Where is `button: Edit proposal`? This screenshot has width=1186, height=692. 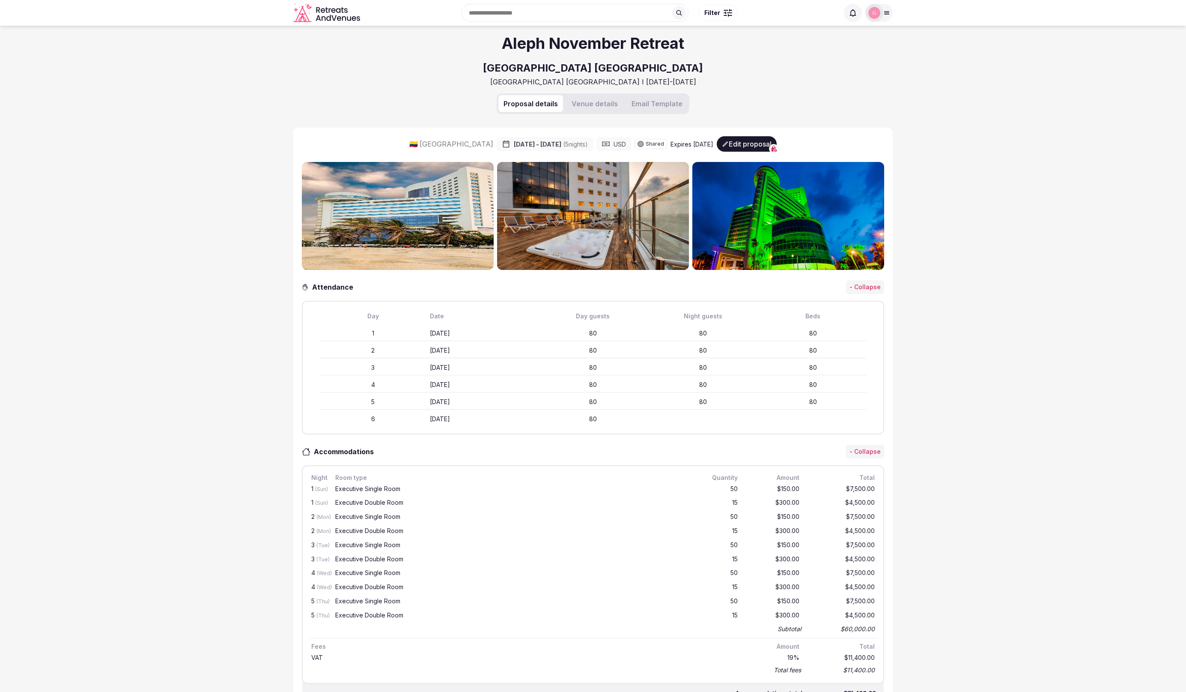
button: Edit proposal is located at coordinates (747, 144).